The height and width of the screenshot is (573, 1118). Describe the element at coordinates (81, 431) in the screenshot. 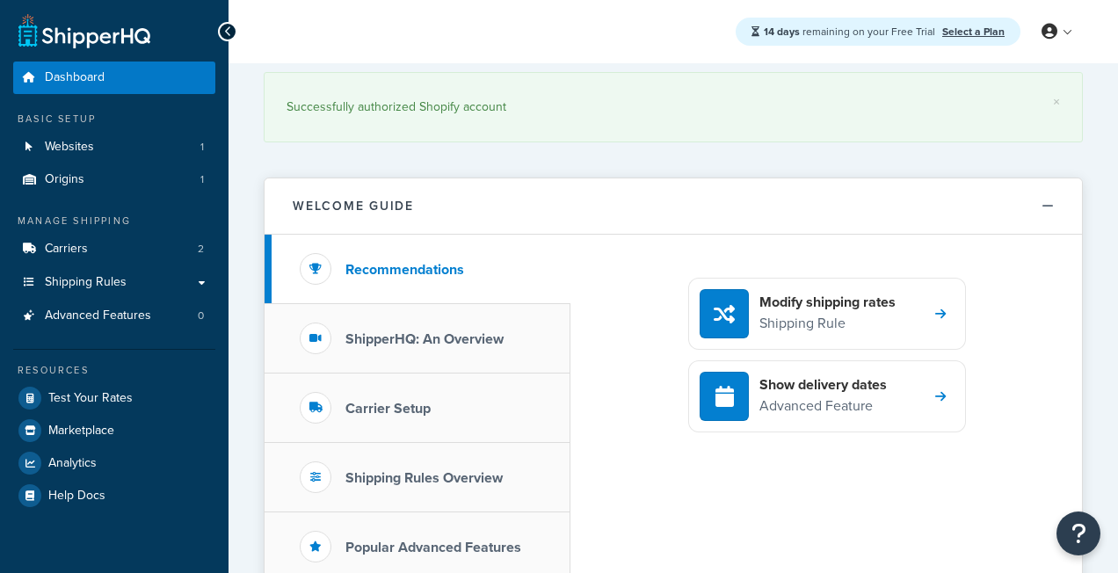

I see `span: Marketplace` at that location.